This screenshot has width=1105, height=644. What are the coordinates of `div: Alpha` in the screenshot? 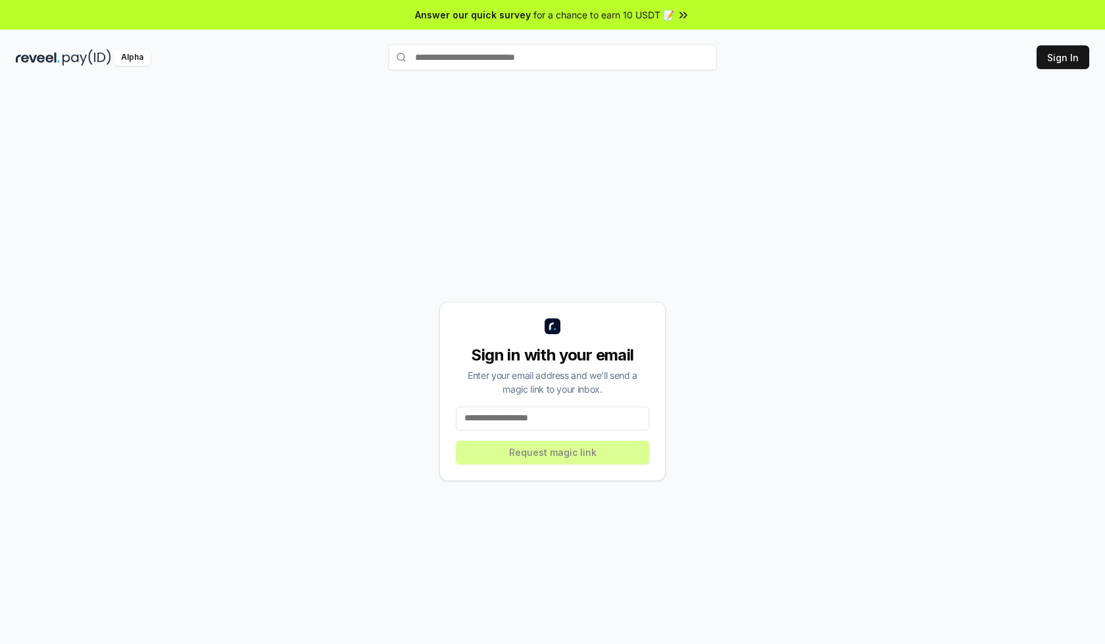 It's located at (132, 57).